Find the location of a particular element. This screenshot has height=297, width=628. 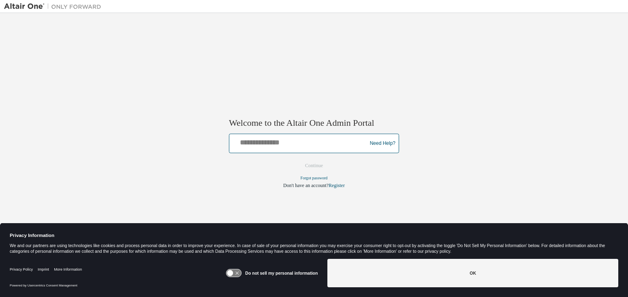

h2: Welcome to the Altair One Admin Portal is located at coordinates (314, 123).